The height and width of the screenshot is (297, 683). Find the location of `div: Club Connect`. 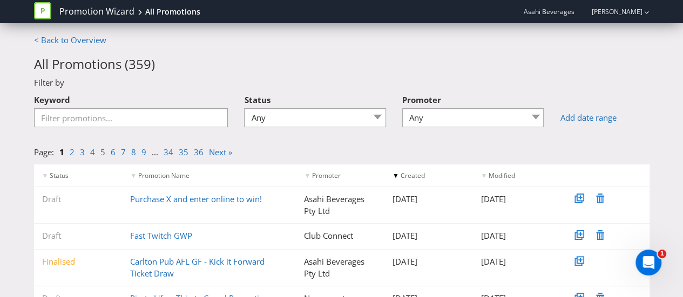

div: Club Connect is located at coordinates (340, 236).